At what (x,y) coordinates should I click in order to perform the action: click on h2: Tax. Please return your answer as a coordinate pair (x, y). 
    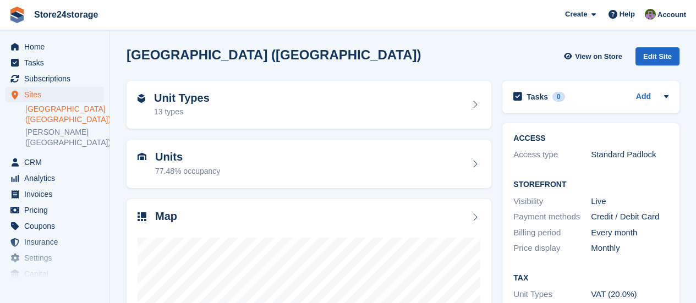
    Looking at the image, I should click on (591, 278).